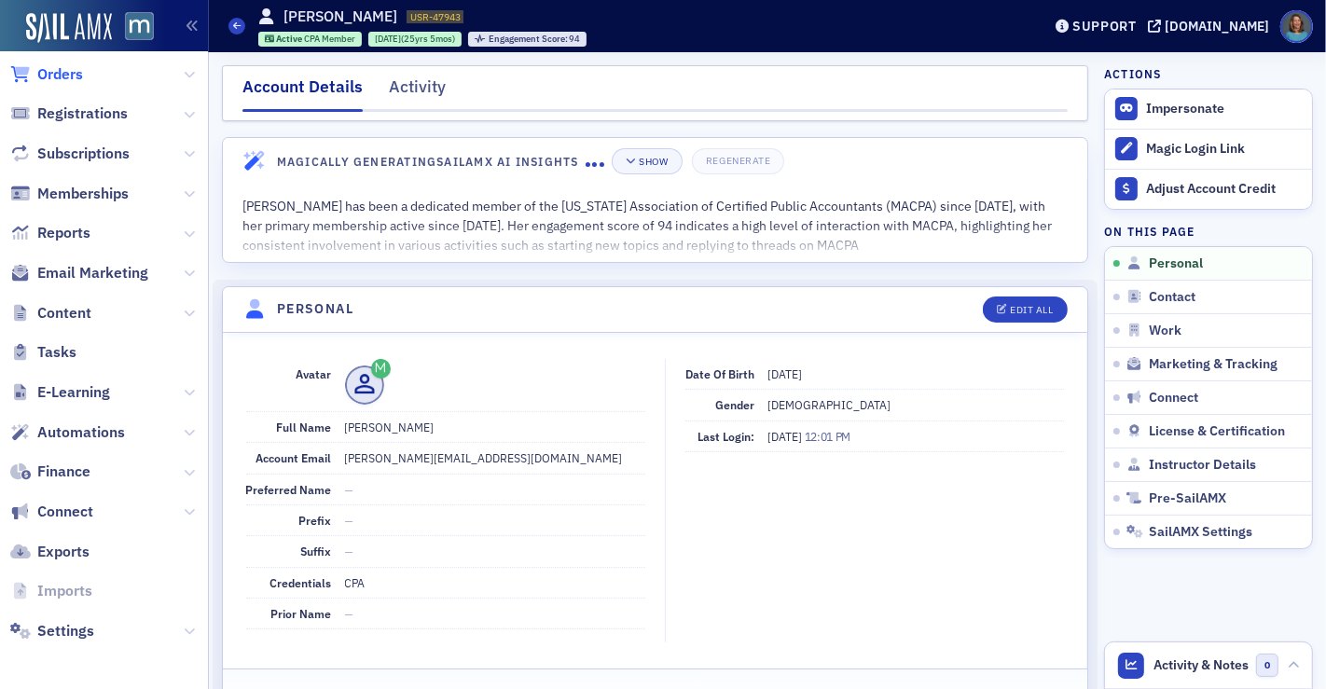 This screenshot has height=689, width=1326. Describe the element at coordinates (1202, 665) in the screenshot. I see `span: Activity & Notes` at that location.